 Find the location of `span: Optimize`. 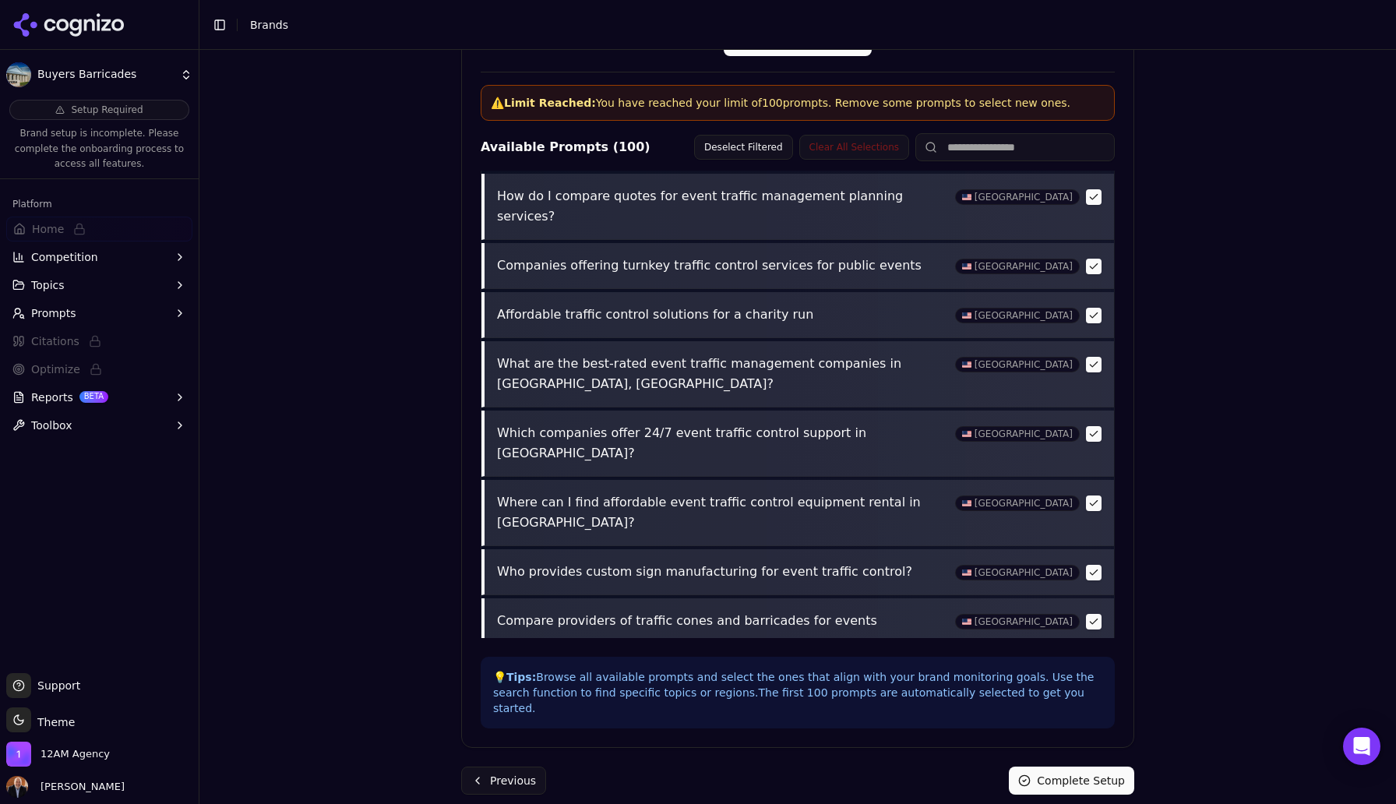

span: Optimize is located at coordinates (55, 369).